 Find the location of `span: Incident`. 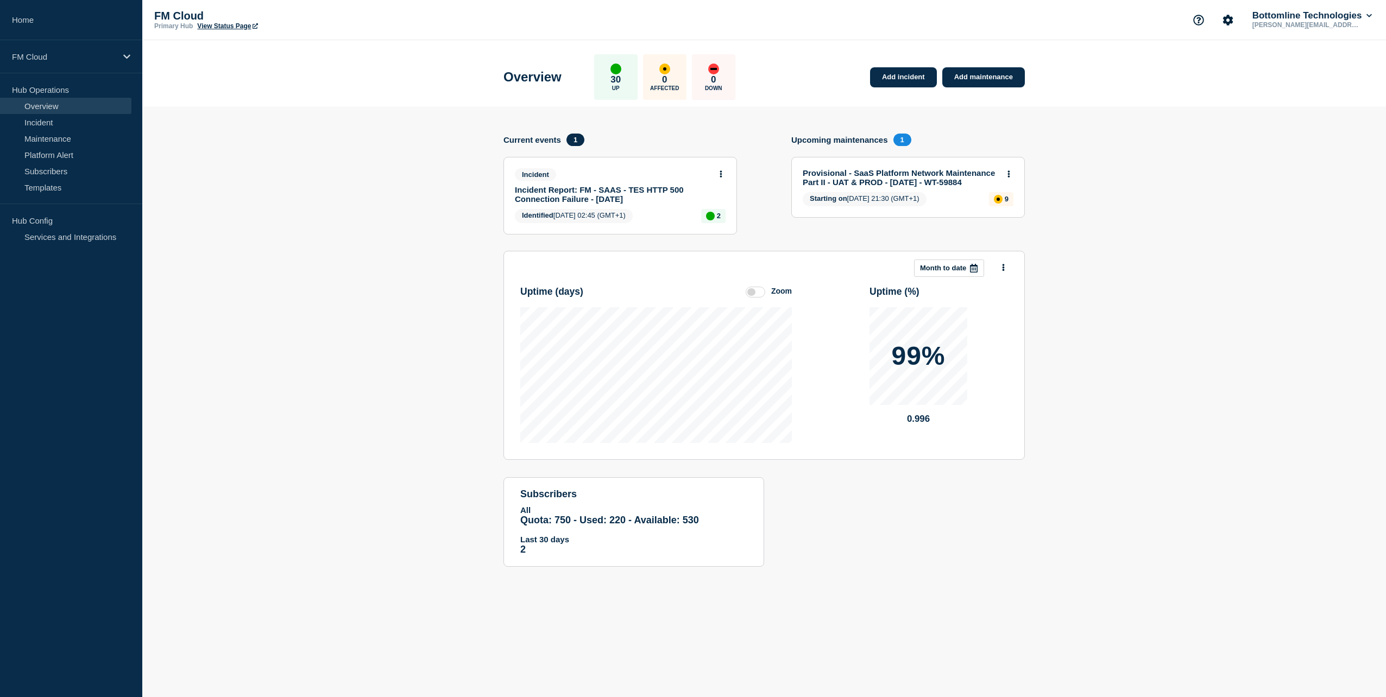

span: Incident is located at coordinates (535, 174).